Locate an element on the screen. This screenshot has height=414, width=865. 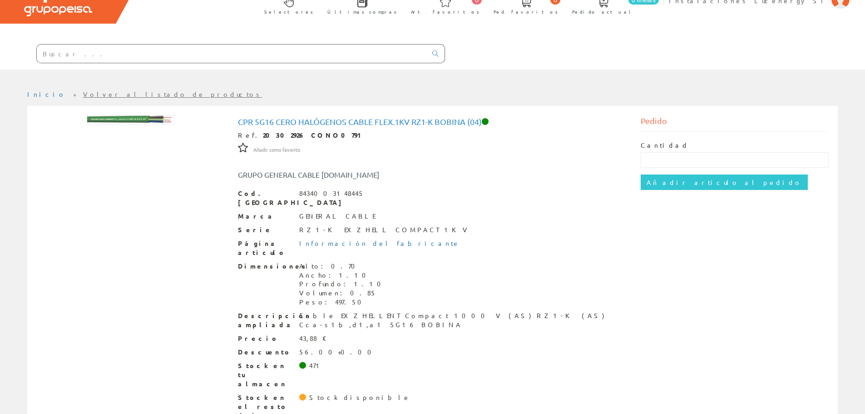
div: Alto: 0.70 is located at coordinates (343, 266).